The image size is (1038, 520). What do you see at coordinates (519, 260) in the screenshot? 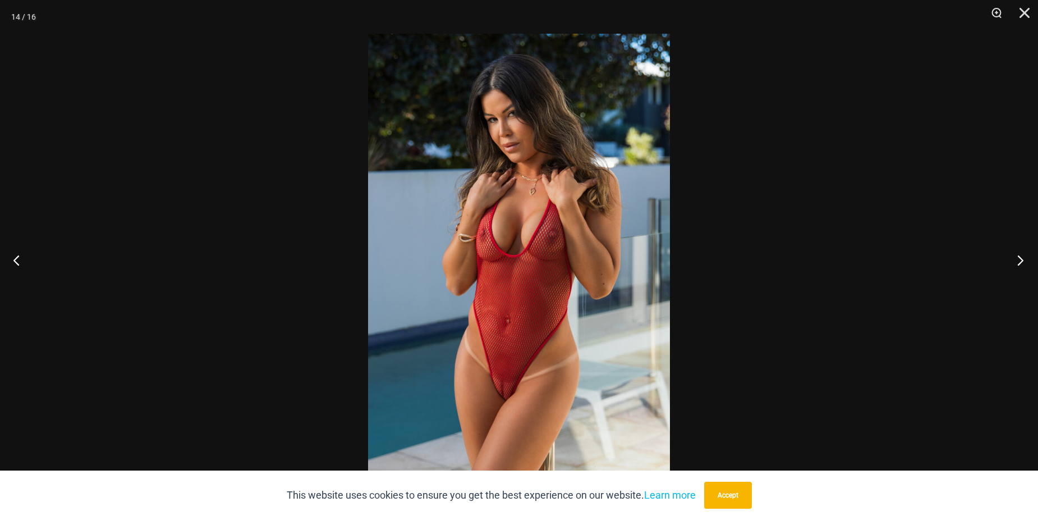
I see `img: Summer Storm Red 8019 One Piece 01` at bounding box center [519, 260].